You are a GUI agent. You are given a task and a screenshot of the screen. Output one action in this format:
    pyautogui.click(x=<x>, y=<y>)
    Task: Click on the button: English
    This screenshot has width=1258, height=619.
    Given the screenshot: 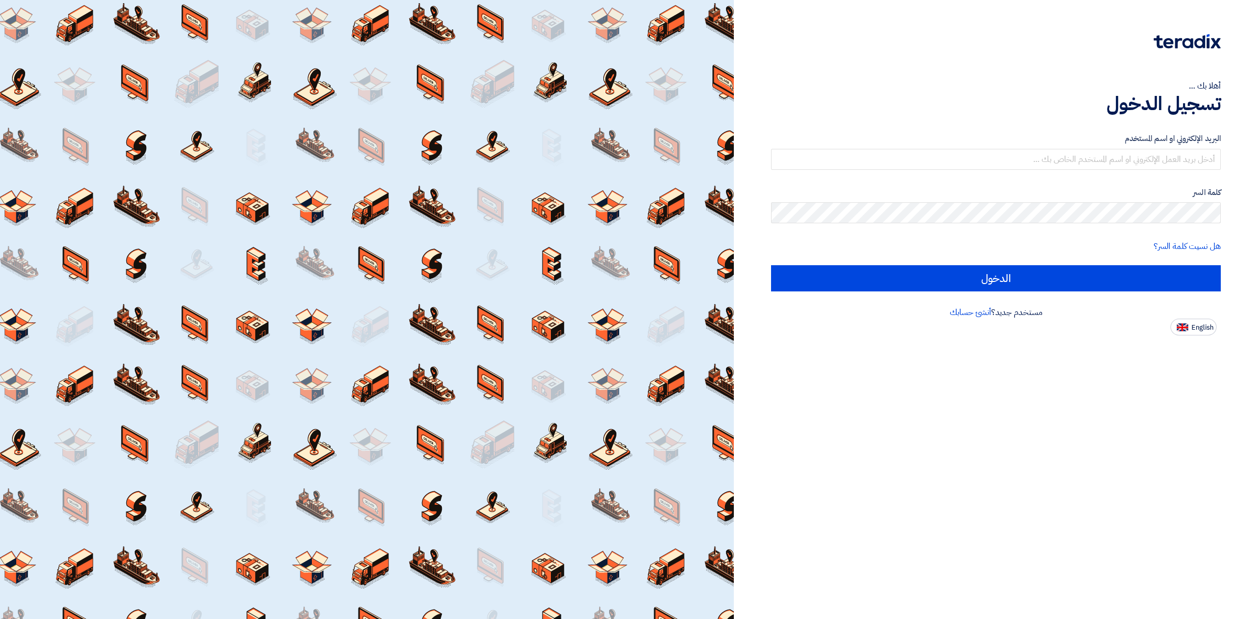 What is the action you would take?
    pyautogui.click(x=1194, y=327)
    